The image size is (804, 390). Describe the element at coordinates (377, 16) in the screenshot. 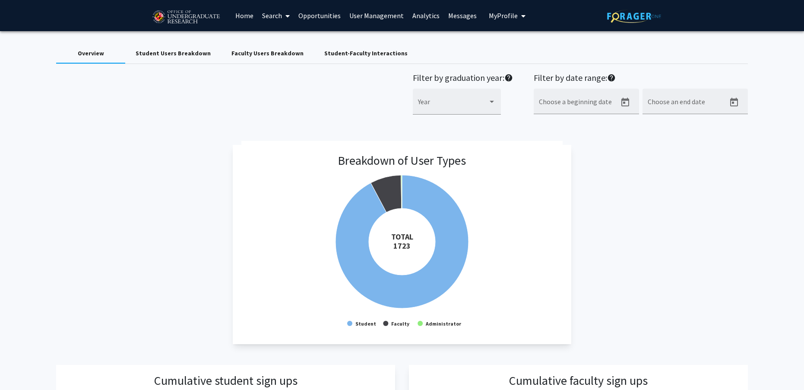

I see `a: User Management` at that location.